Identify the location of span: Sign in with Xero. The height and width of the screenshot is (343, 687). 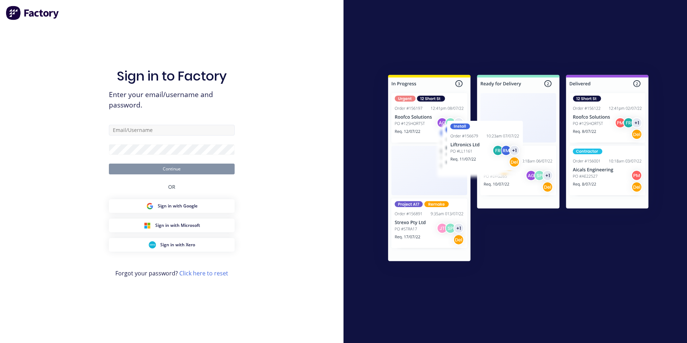
(177, 245).